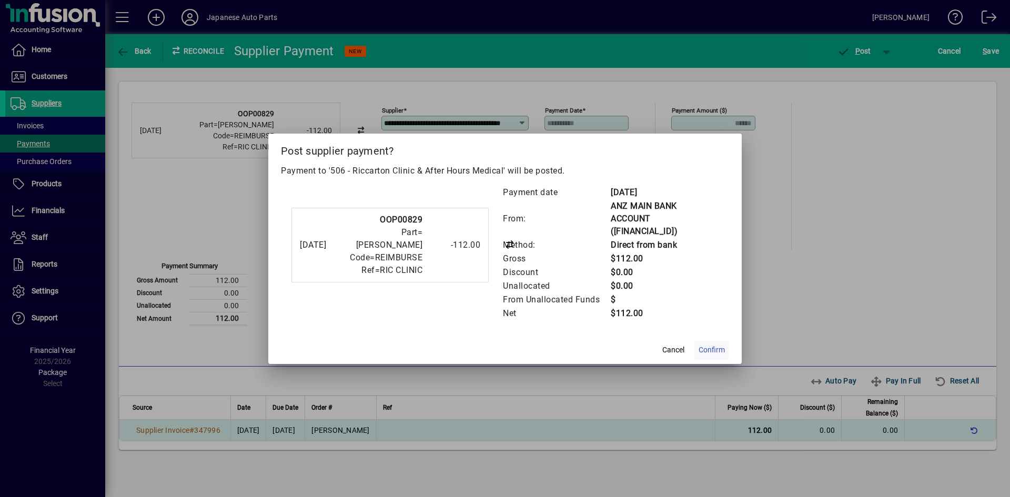  Describe the element at coordinates (665, 245) in the screenshot. I see `td: Direct from bank` at that location.